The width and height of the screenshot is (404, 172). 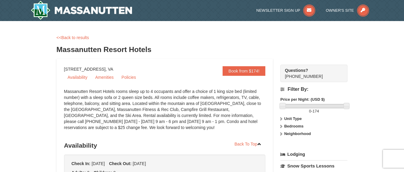 What do you see at coordinates (202, 50) in the screenshot?
I see `h3: Massanutten Resort Hotels` at bounding box center [202, 50].